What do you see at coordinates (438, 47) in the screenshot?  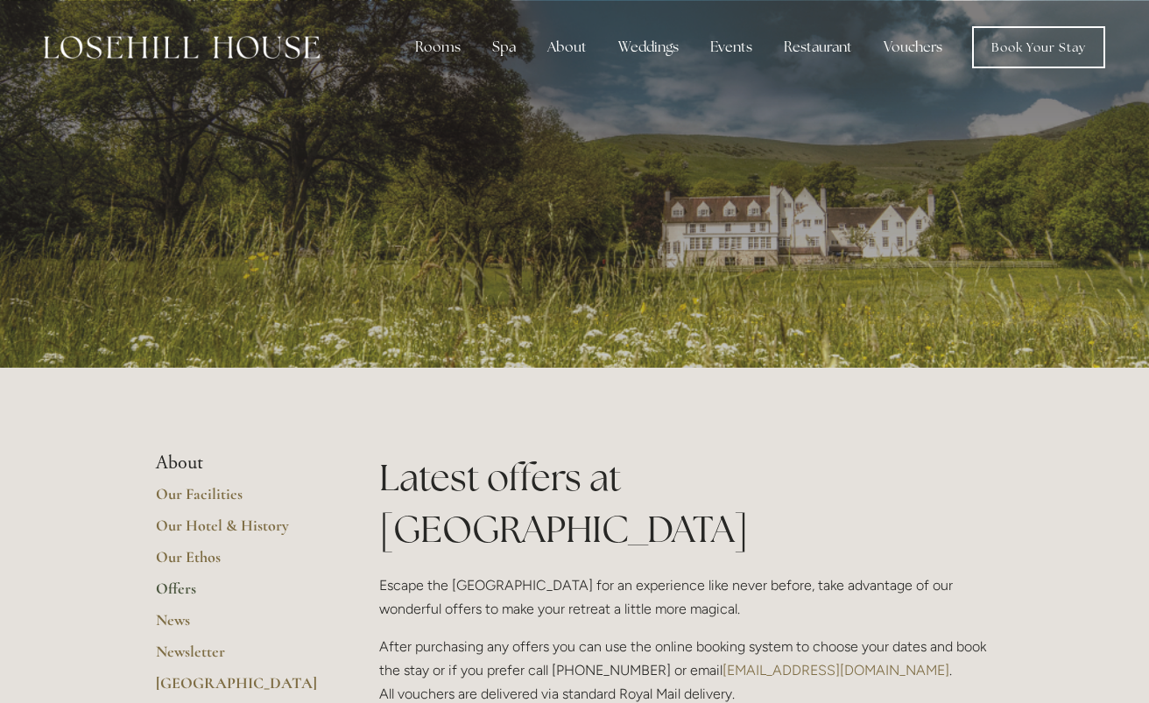 I see `div: Rooms` at bounding box center [438, 47].